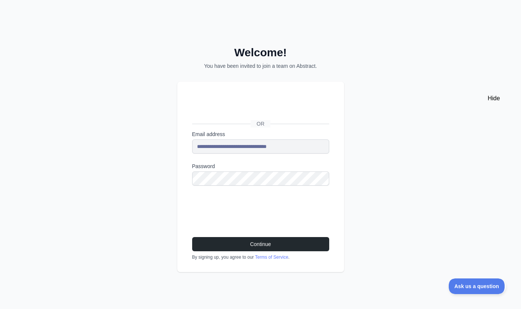 This screenshot has width=521, height=309. Describe the element at coordinates (261, 257) in the screenshot. I see `div: By signing up, you agree to our .` at that location.